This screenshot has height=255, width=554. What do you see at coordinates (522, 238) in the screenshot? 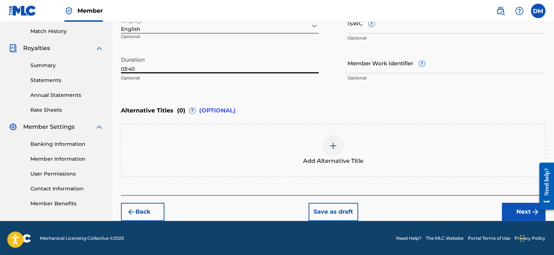
I see `div: Drag` at bounding box center [522, 238].